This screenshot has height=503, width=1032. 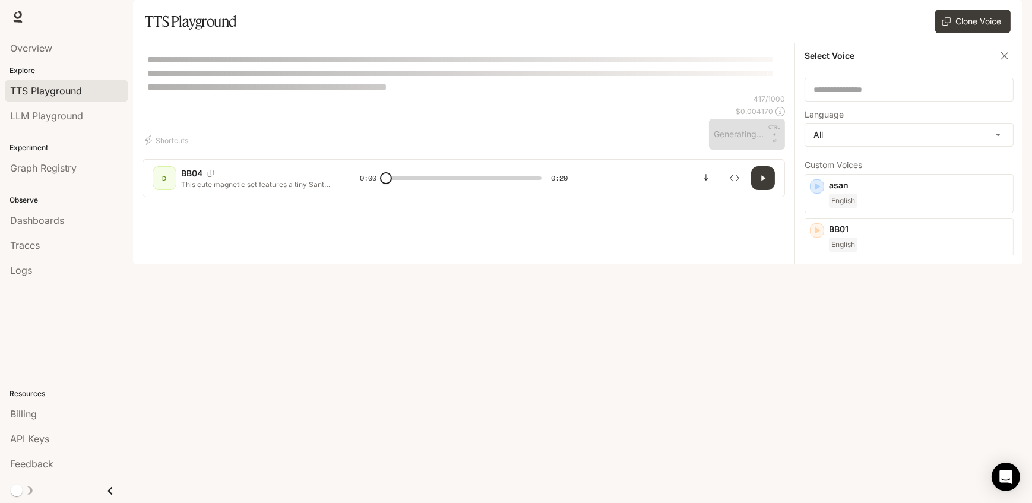 I want to click on p: BB01, so click(x=918, y=229).